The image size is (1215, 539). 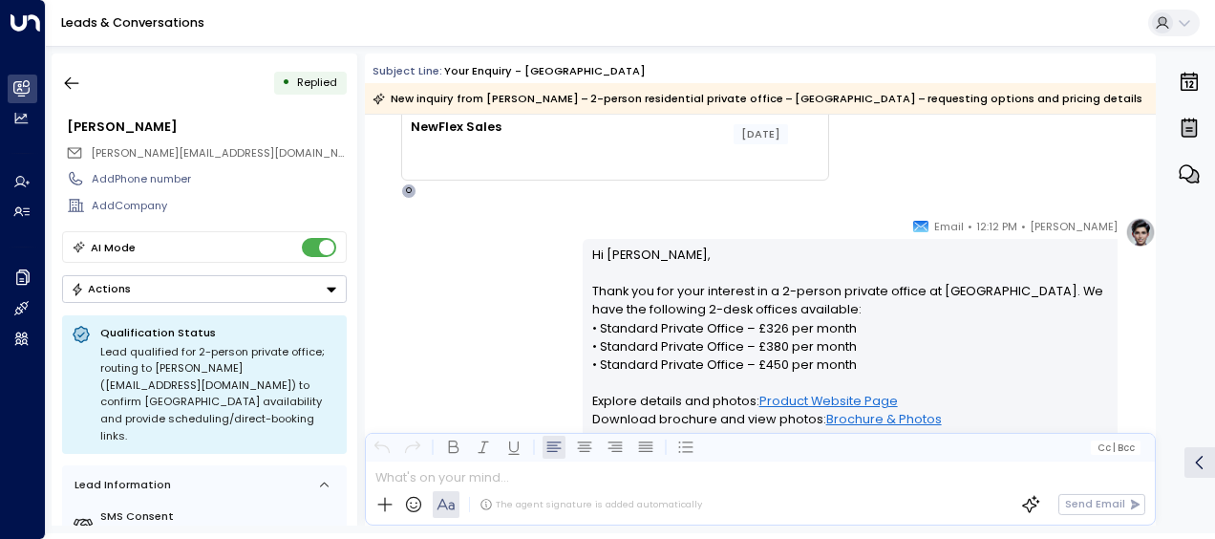 I want to click on div: AddCompany, so click(x=219, y=205).